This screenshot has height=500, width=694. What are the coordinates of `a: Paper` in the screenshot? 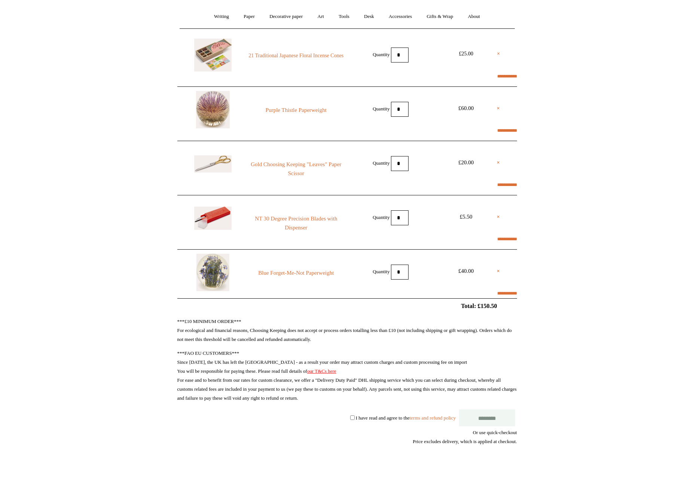 It's located at (249, 16).